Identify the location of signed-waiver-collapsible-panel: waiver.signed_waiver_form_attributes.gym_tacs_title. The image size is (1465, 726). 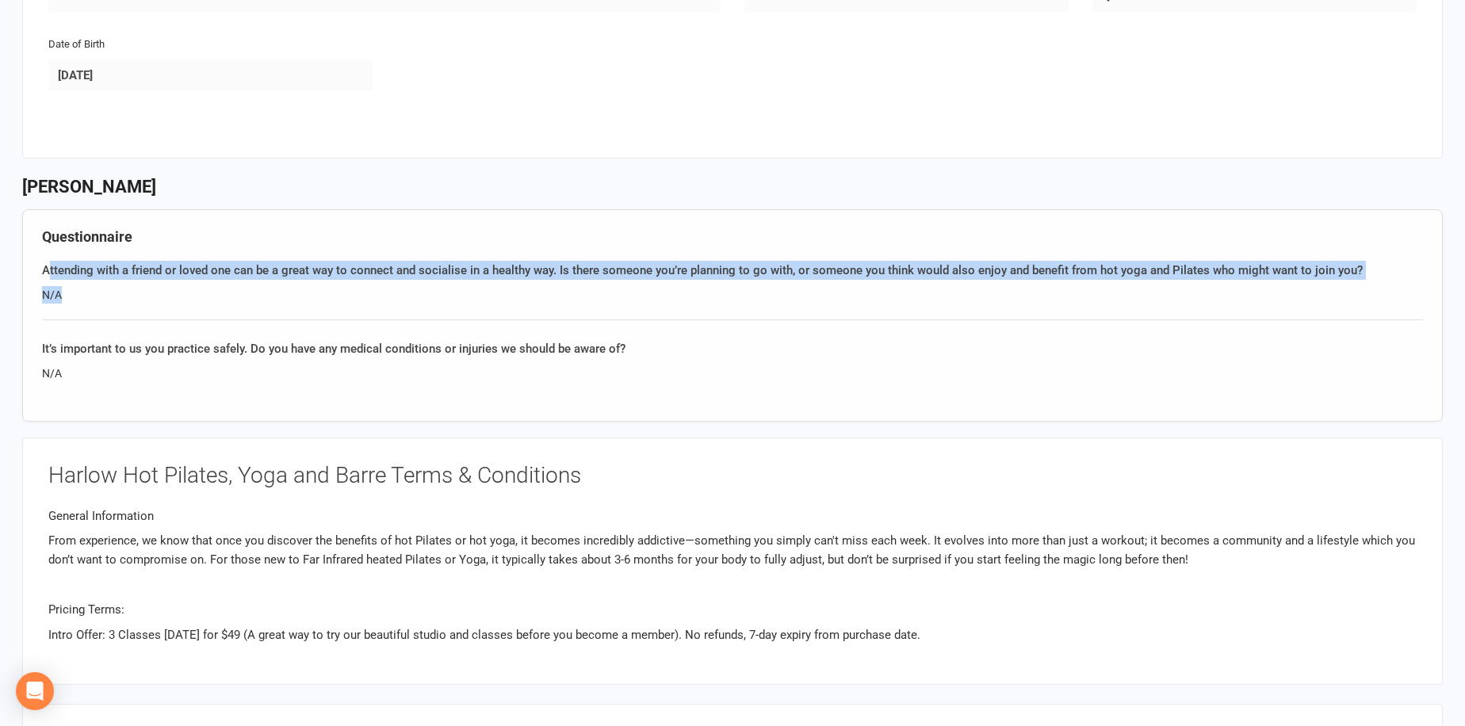
(733, 561).